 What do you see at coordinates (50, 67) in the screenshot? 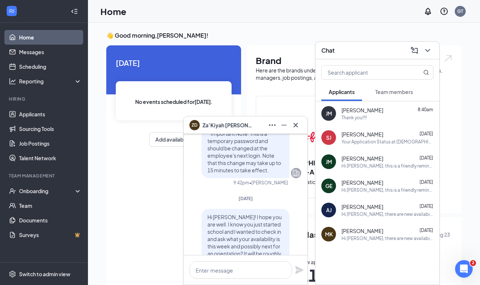
I see `a: Scheduling` at bounding box center [50, 67].